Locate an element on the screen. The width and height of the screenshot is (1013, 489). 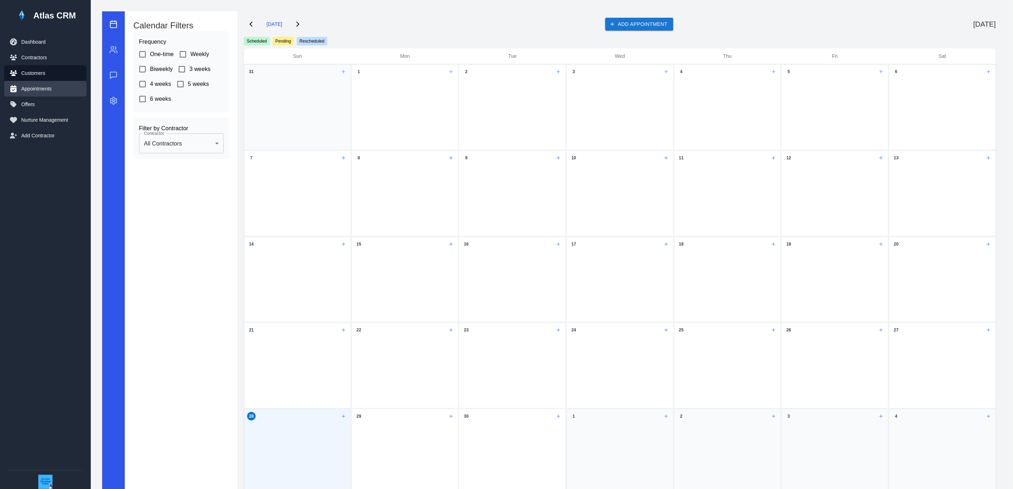
button: Add Appointment is located at coordinates (639, 24).